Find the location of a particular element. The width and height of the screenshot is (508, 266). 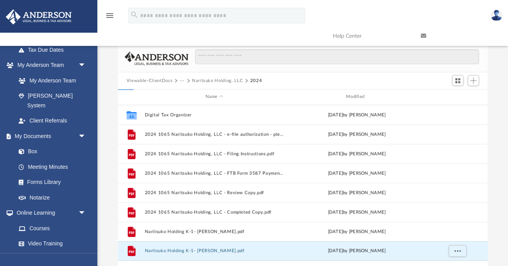

button: 2024 1065 Naritsuko Holding, LLC - Review Copy.pdf is located at coordinates (214, 193).